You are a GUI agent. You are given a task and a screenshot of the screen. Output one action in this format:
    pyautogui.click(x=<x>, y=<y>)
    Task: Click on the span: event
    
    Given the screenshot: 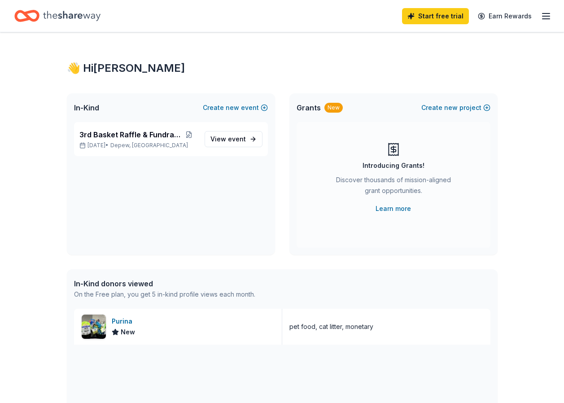 What is the action you would take?
    pyautogui.click(x=237, y=139)
    